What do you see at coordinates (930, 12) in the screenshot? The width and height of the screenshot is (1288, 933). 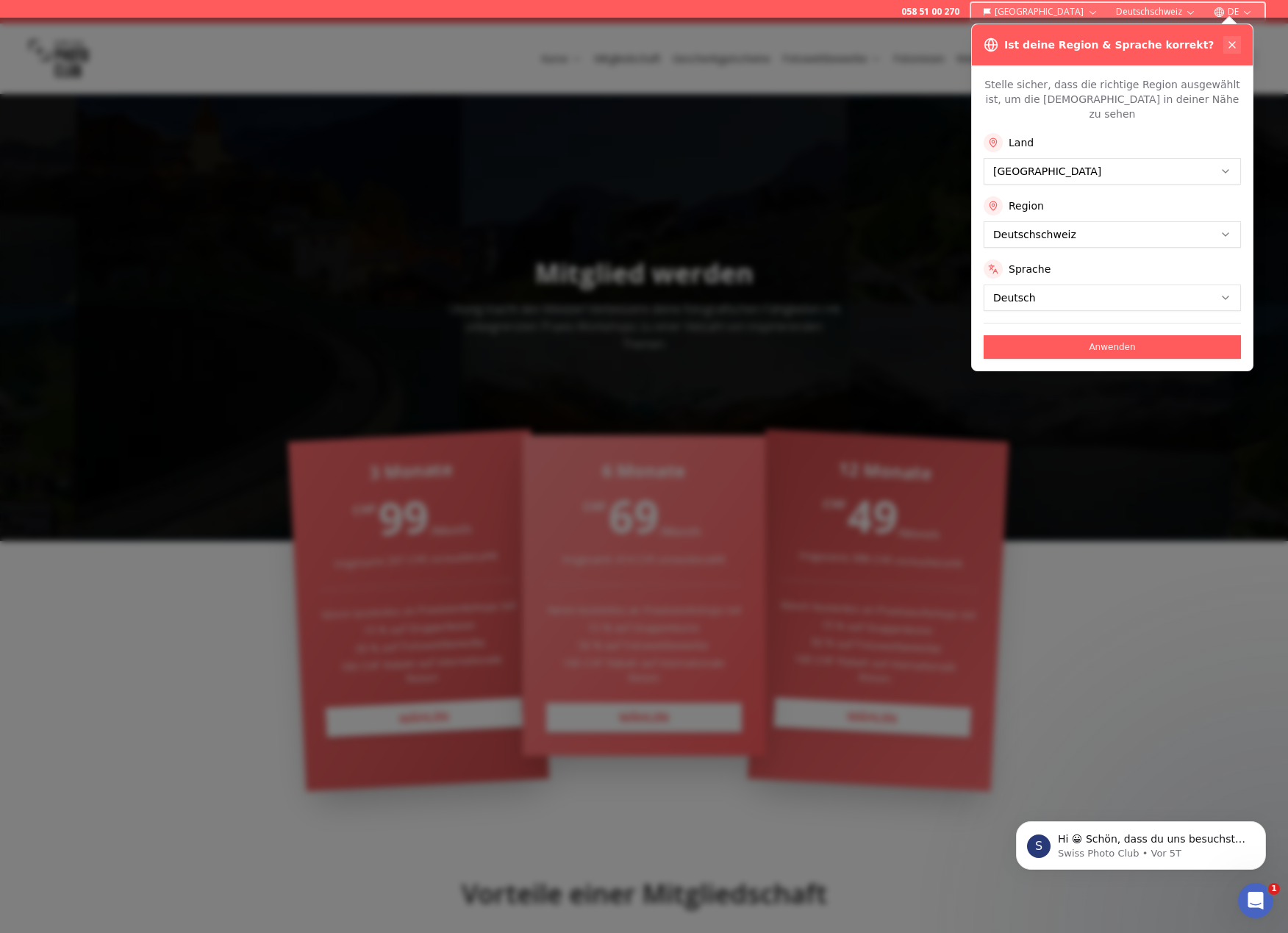 I see `a: 058 51 00 270` at bounding box center [930, 12].